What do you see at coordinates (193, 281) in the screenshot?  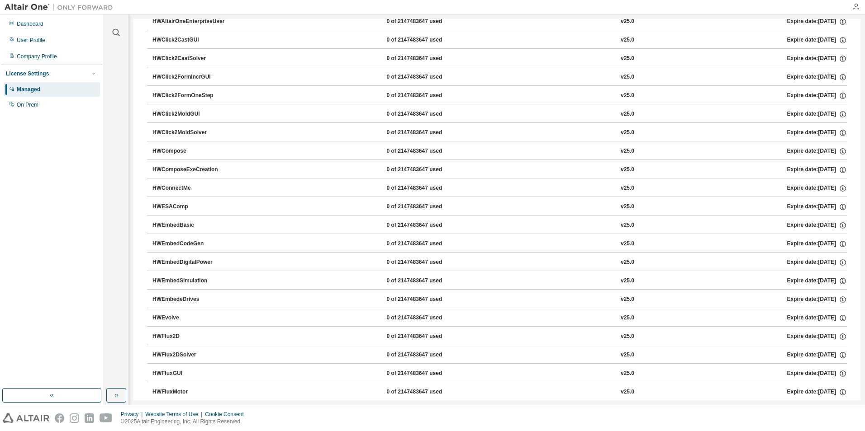 I see `div: HWEmbedSimulation` at bounding box center [193, 281].